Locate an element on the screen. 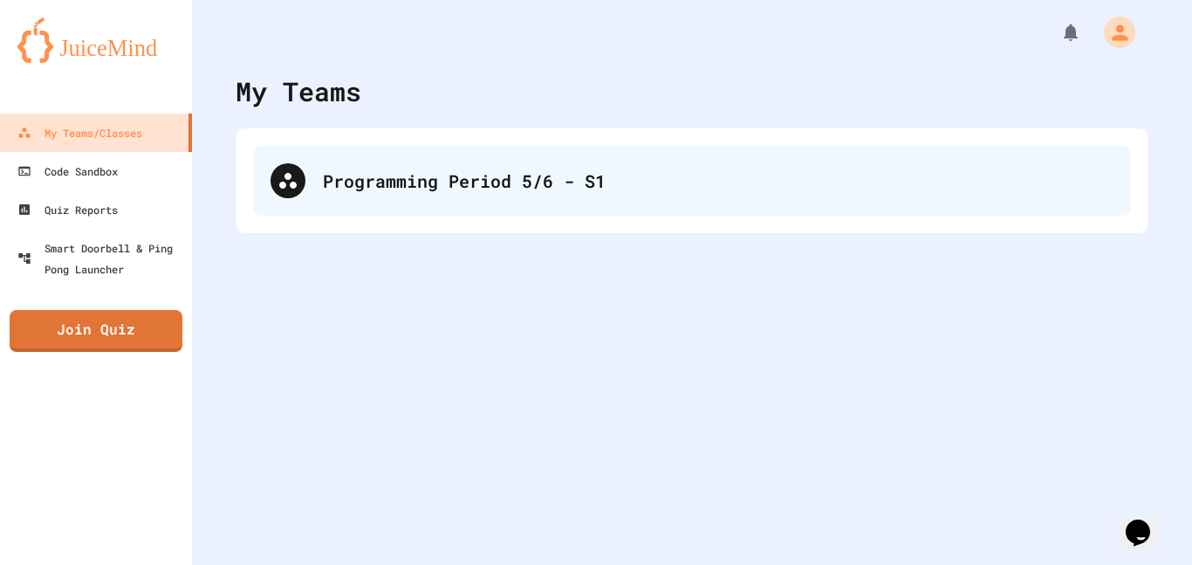 The width and height of the screenshot is (1192, 565). div: Smart Doorbell & Ping Pong Launcher is located at coordinates (101, 258).